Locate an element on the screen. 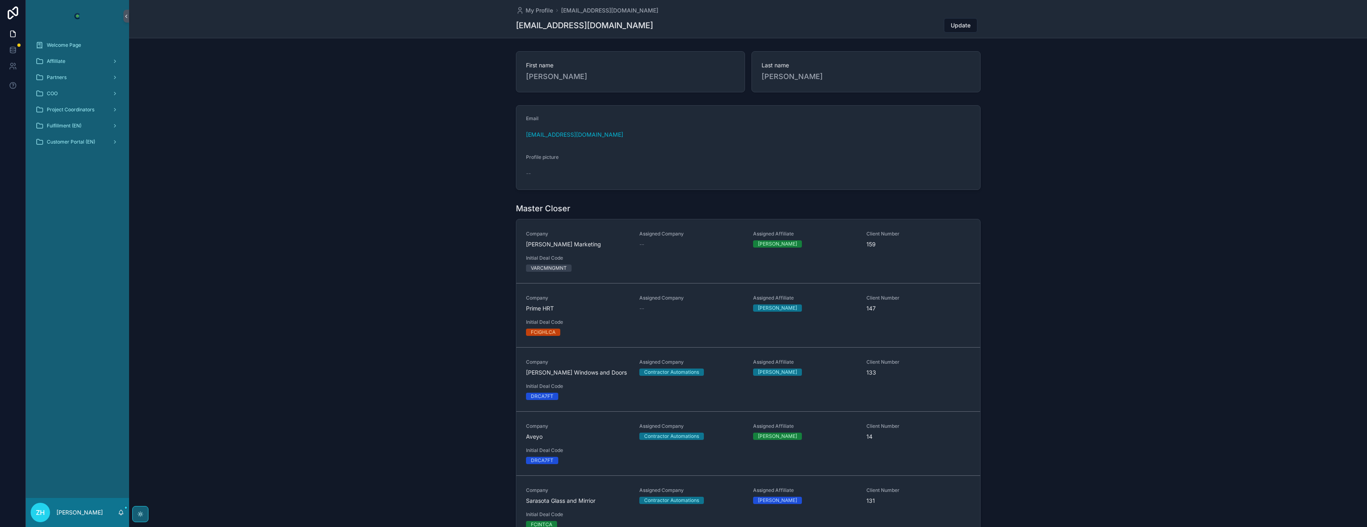  a: Project Coordinators is located at coordinates (77, 110).